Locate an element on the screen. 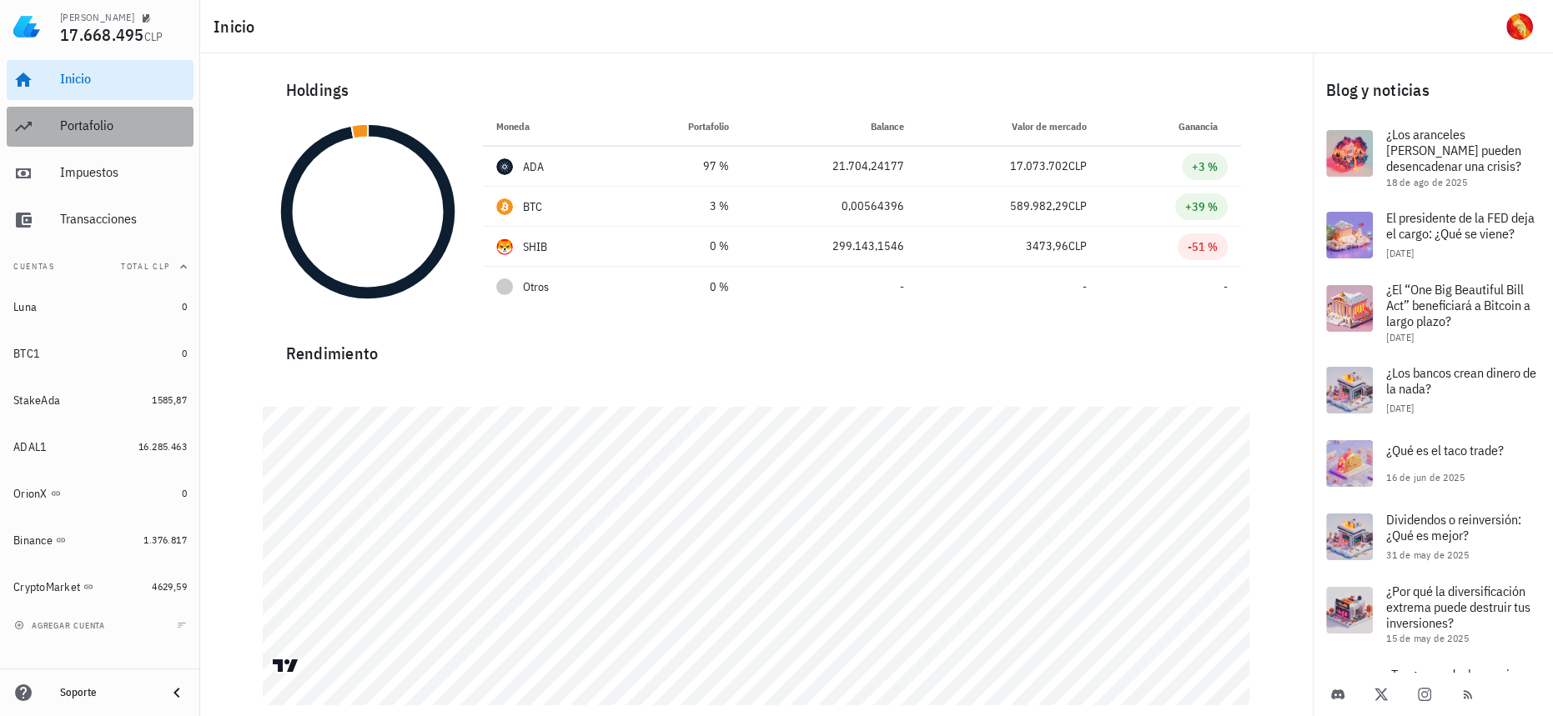 This screenshot has width=1553, height=716. div: 0,00564396 is located at coordinates (829, 206).